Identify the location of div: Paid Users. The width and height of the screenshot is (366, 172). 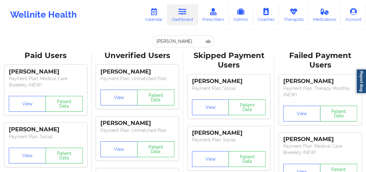
(46, 55).